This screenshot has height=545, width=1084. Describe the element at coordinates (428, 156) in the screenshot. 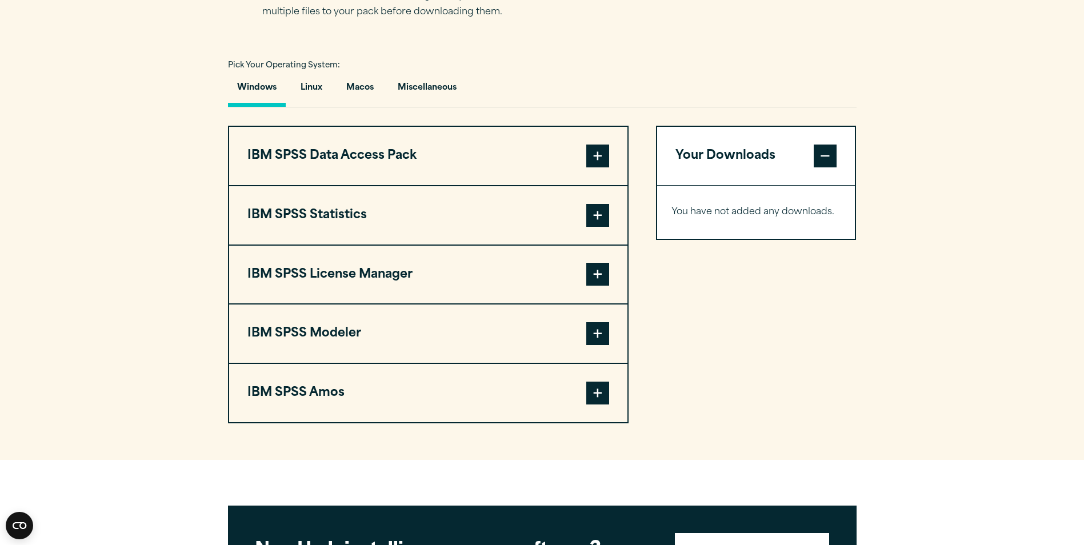

I see `button: IBM SPSS Data Access Pack` at that location.